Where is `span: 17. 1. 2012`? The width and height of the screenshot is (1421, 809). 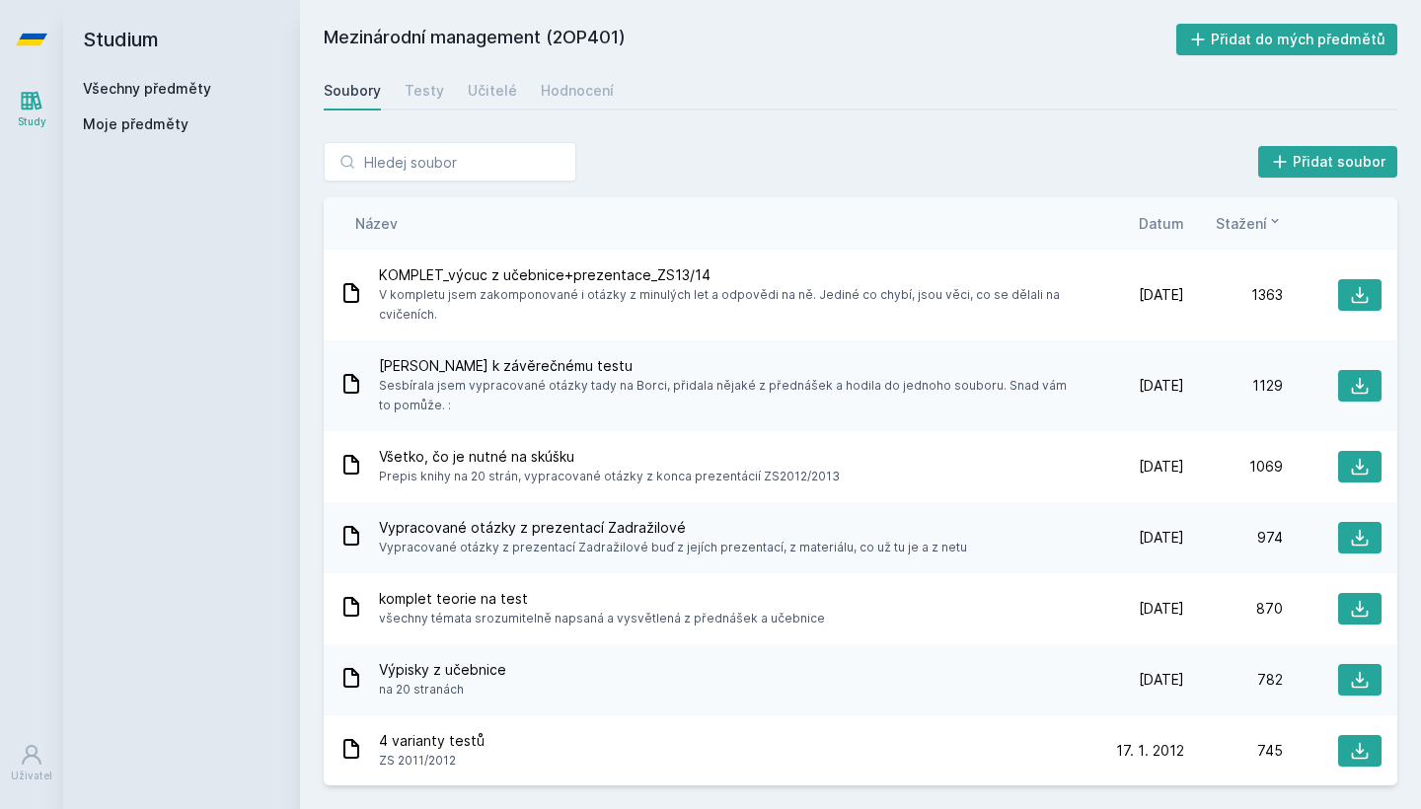 span: 17. 1. 2012 is located at coordinates (1149, 751).